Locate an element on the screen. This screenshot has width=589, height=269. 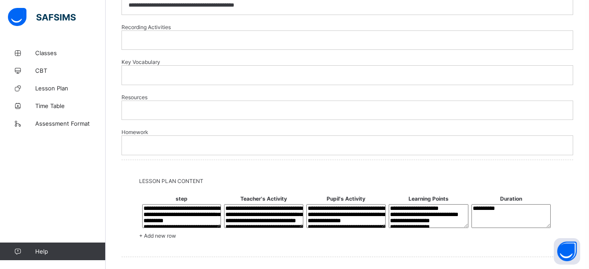
span: Recording Activities is located at coordinates (146, 27).